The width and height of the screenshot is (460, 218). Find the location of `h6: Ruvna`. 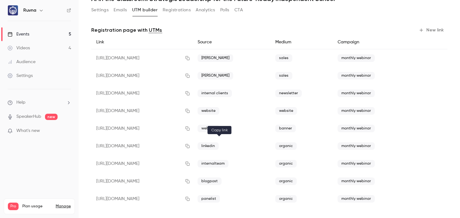

h6: Ruvna is located at coordinates (30, 10).